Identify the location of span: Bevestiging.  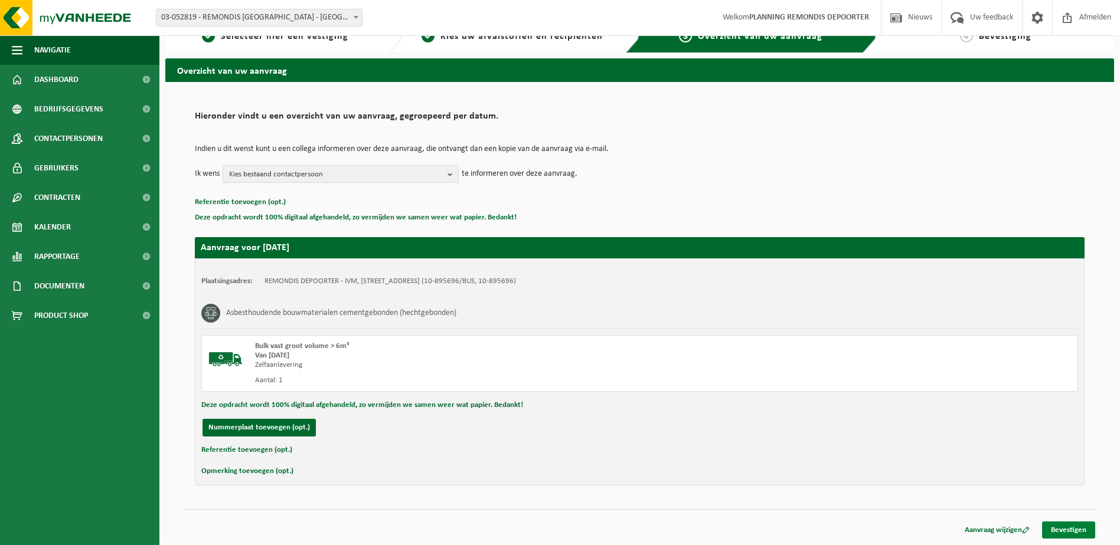
(1005, 37).